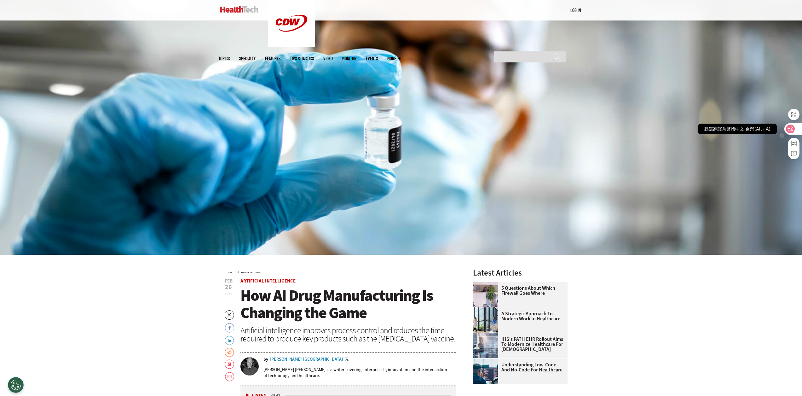 Image resolution: width=802 pixels, height=396 pixels. Describe the element at coordinates (336, 304) in the screenshot. I see `span: How AI Drug Manufacturing Is Changing the Game` at that location.